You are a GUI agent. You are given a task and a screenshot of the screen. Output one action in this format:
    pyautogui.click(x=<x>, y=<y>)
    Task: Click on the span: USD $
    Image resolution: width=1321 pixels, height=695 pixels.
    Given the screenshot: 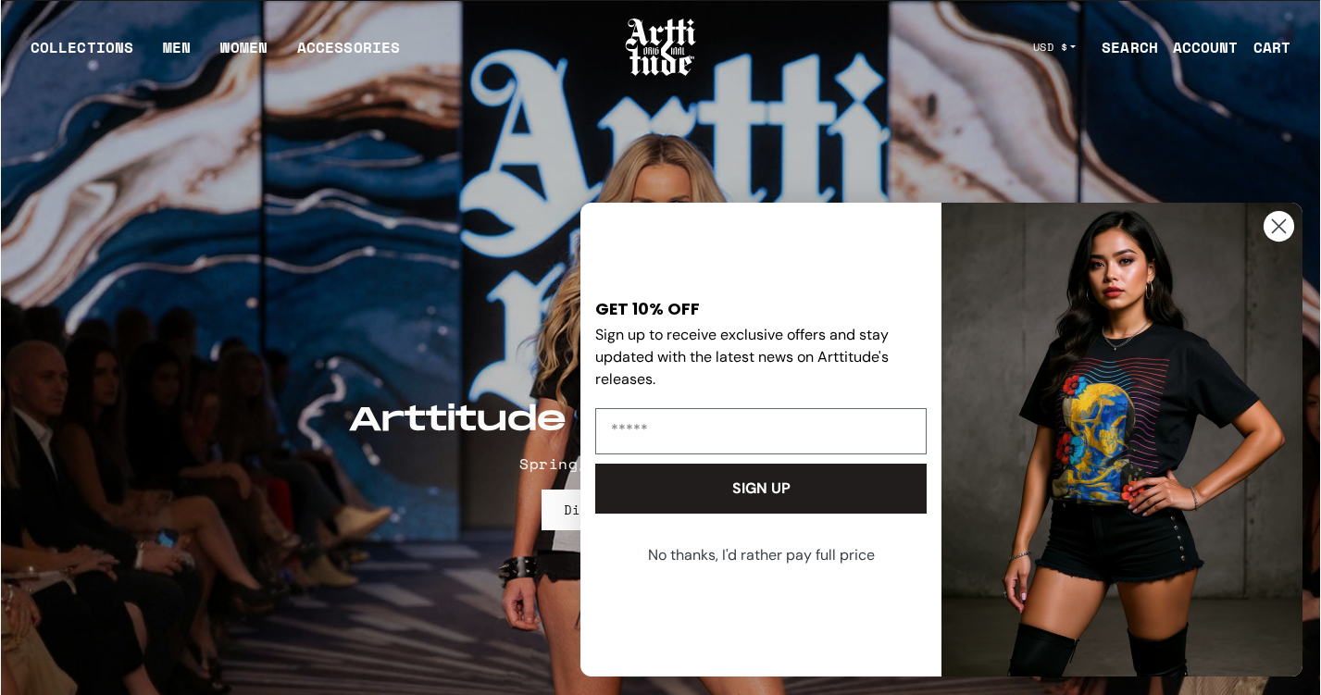 What is the action you would take?
    pyautogui.click(x=1051, y=47)
    